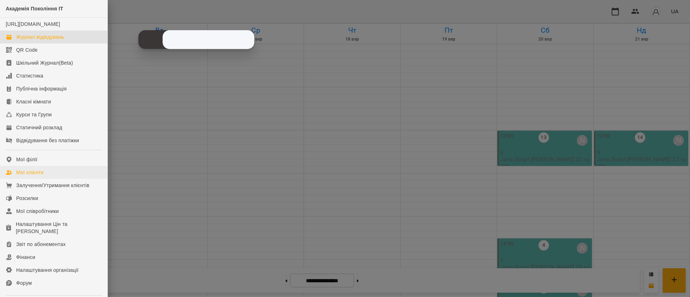 The image size is (690, 297). I want to click on div: Залучення/Утримання клієнтів, so click(53, 185).